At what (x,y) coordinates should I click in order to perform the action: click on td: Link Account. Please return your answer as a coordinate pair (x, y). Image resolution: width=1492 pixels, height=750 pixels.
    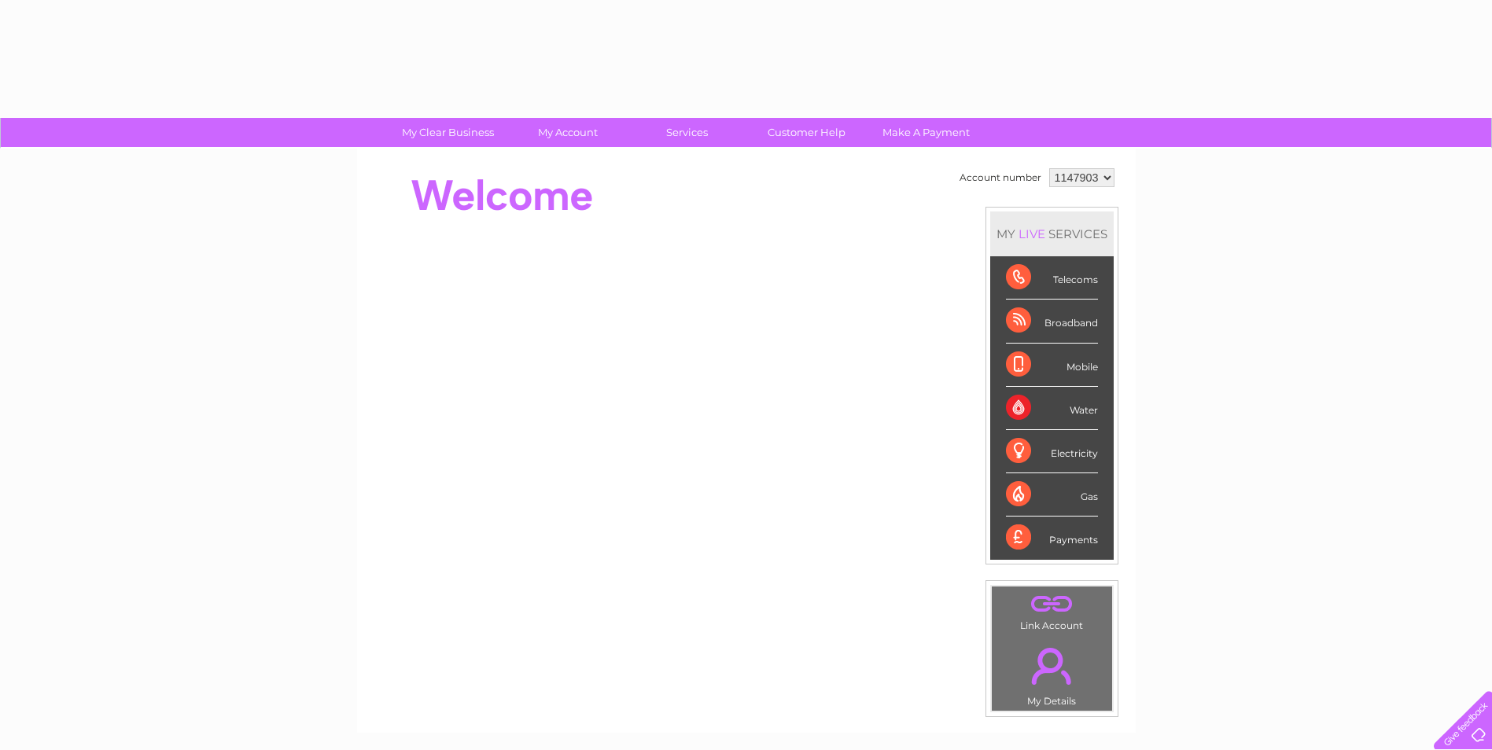
    Looking at the image, I should click on (1051, 610).